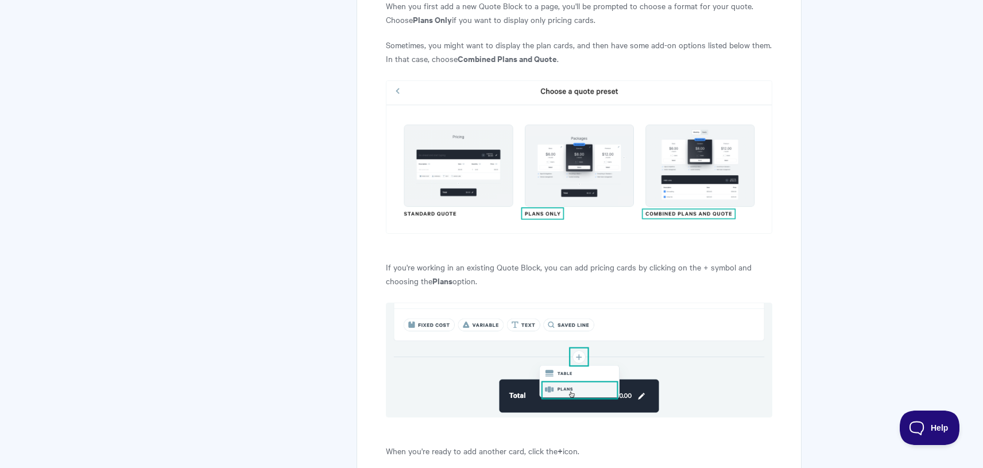 The image size is (983, 468). What do you see at coordinates (432, 19) in the screenshot?
I see `strong: Plans Only` at bounding box center [432, 19].